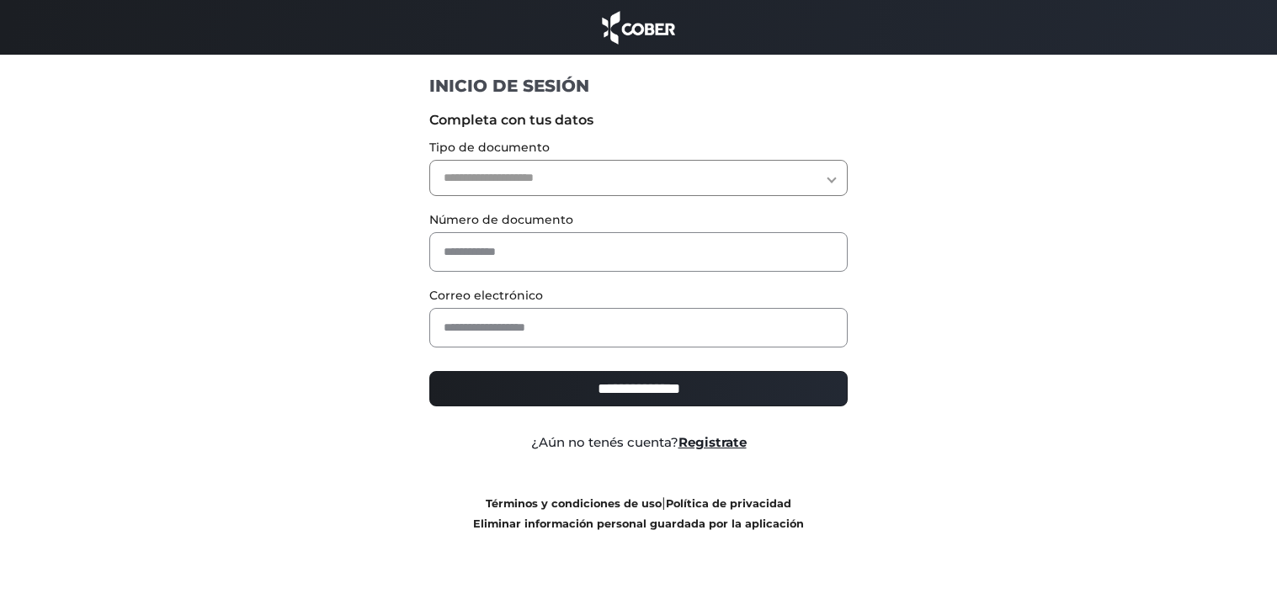 The height and width of the screenshot is (599, 1277). I want to click on img: cober_marca.png, so click(639, 27).